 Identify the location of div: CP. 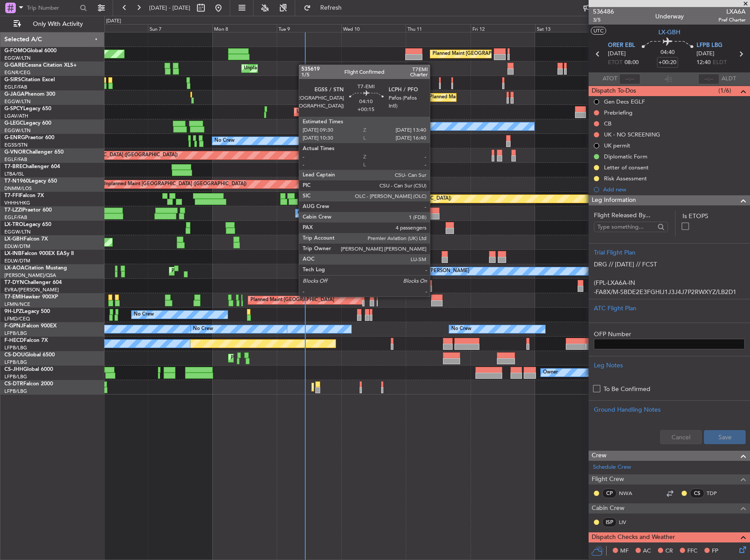
(609, 493).